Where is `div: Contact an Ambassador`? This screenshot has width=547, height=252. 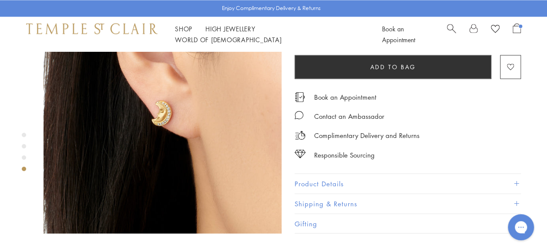
div: Contact an Ambassador is located at coordinates (349, 115).